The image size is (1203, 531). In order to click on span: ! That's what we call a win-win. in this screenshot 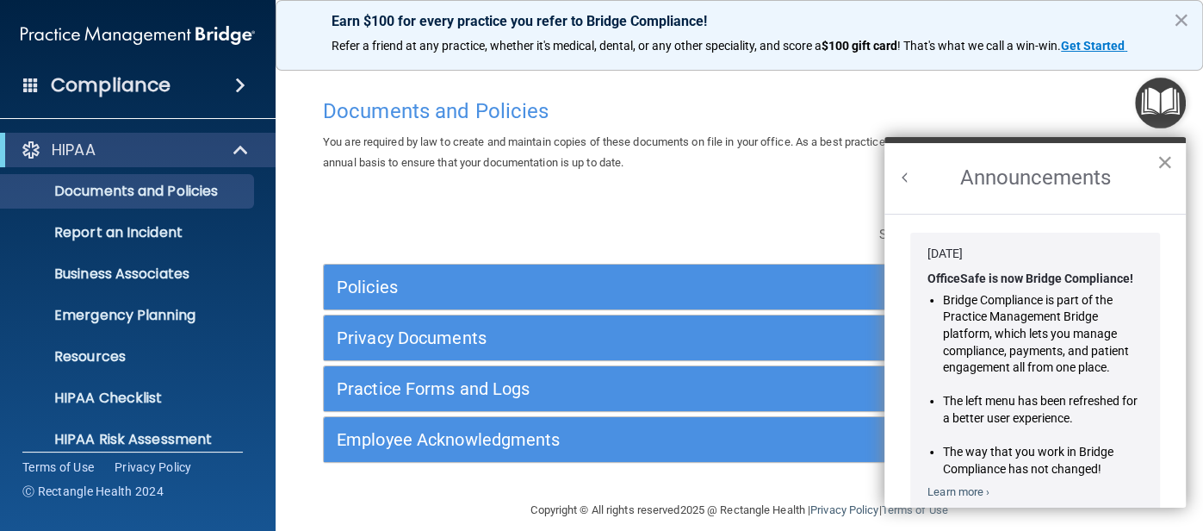, I will do `click(979, 46)`.